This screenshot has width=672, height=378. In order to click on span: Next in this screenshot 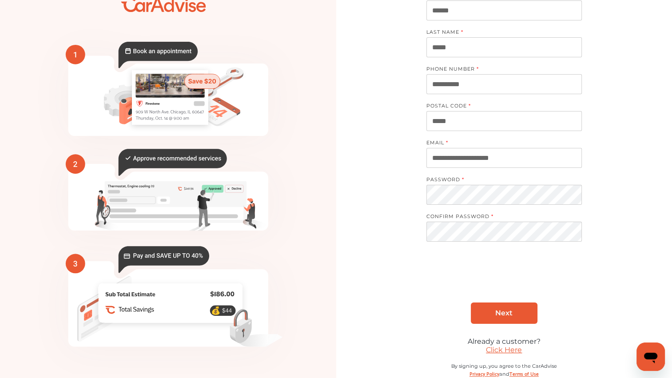, I will do `click(504, 313)`.